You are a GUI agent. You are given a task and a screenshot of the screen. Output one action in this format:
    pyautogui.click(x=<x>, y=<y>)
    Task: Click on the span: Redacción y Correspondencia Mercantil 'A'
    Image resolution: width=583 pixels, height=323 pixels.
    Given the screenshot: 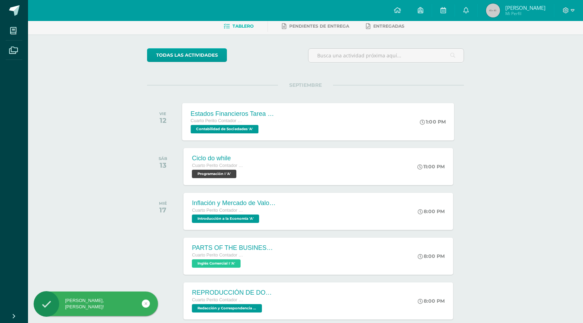 What is the action you would take?
    pyautogui.click(x=227, y=308)
    